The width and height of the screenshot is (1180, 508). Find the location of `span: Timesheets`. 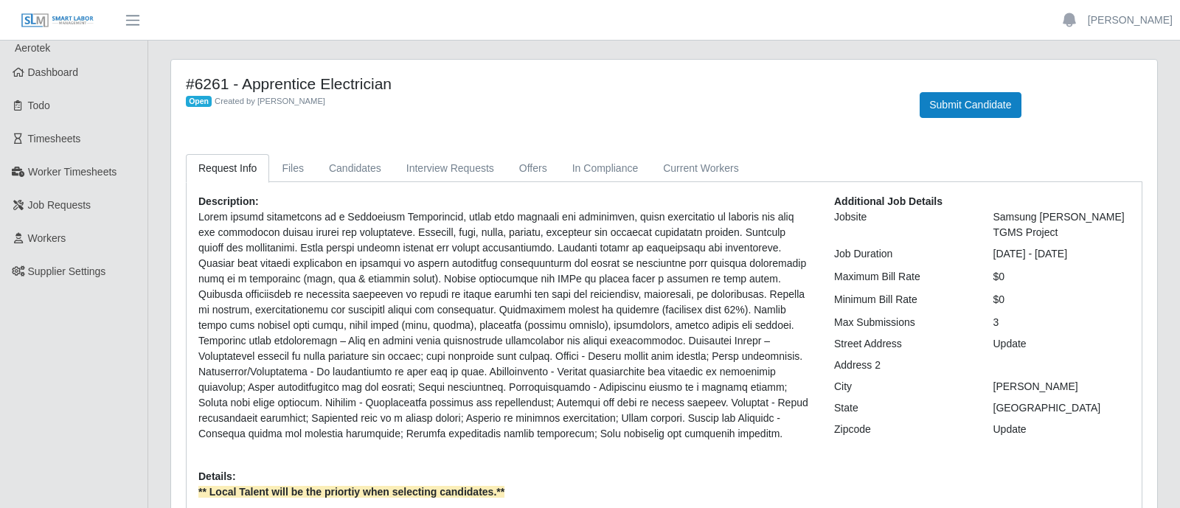

span: Timesheets is located at coordinates (55, 139).